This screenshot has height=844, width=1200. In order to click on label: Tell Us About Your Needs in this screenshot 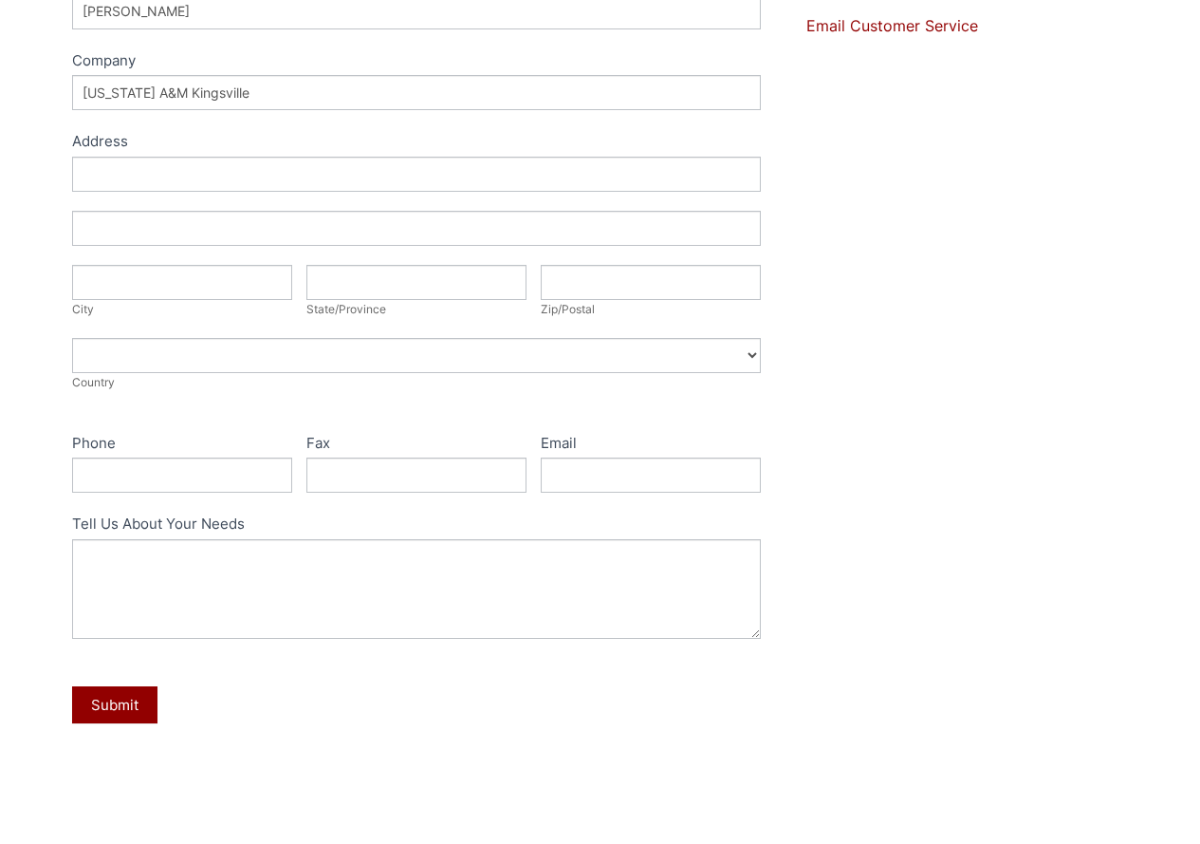, I will do `click(417, 525)`.